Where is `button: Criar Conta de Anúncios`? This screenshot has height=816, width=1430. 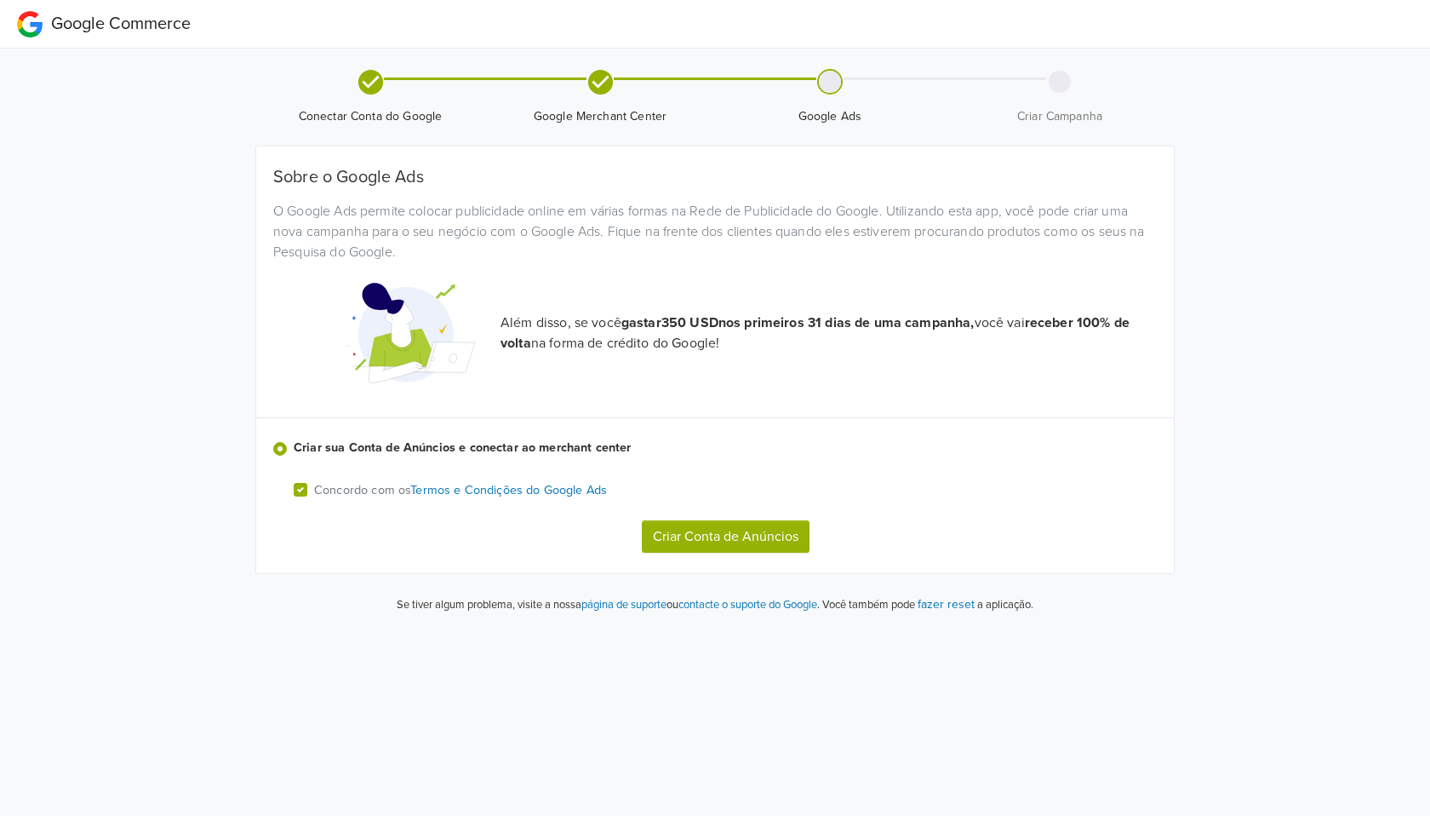 button: Criar Conta de Anúncios is located at coordinates (725, 536).